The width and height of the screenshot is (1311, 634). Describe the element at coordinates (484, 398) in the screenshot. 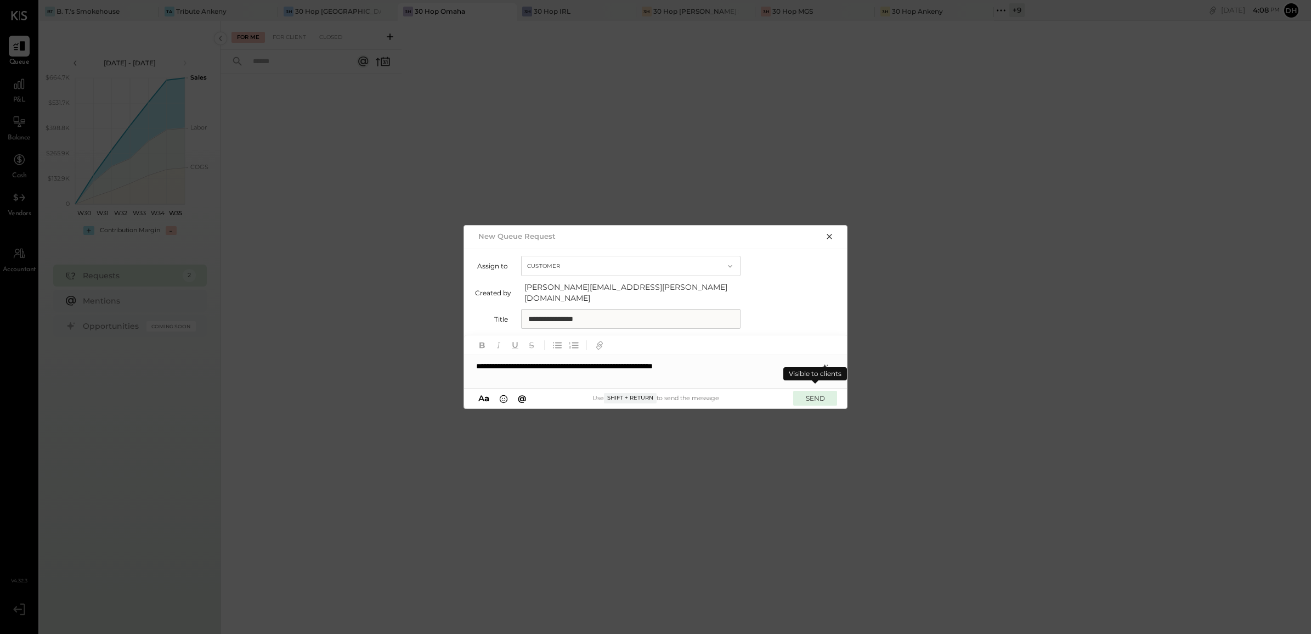

I see `button: Aa` at that location.